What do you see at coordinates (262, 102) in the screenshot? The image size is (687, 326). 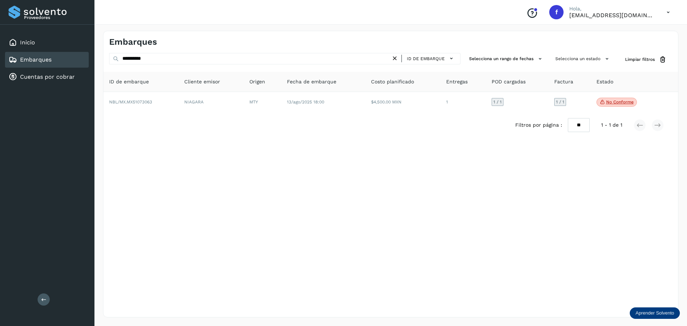 I see `td: MTY` at bounding box center [262, 102].